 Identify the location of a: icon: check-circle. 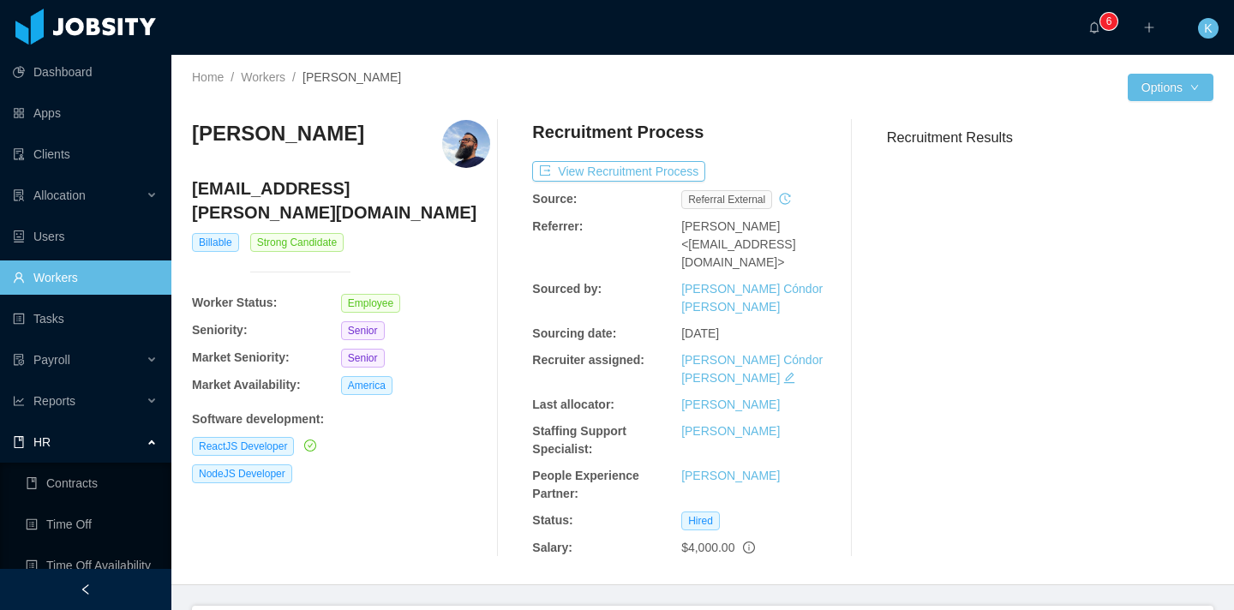
(309, 446).